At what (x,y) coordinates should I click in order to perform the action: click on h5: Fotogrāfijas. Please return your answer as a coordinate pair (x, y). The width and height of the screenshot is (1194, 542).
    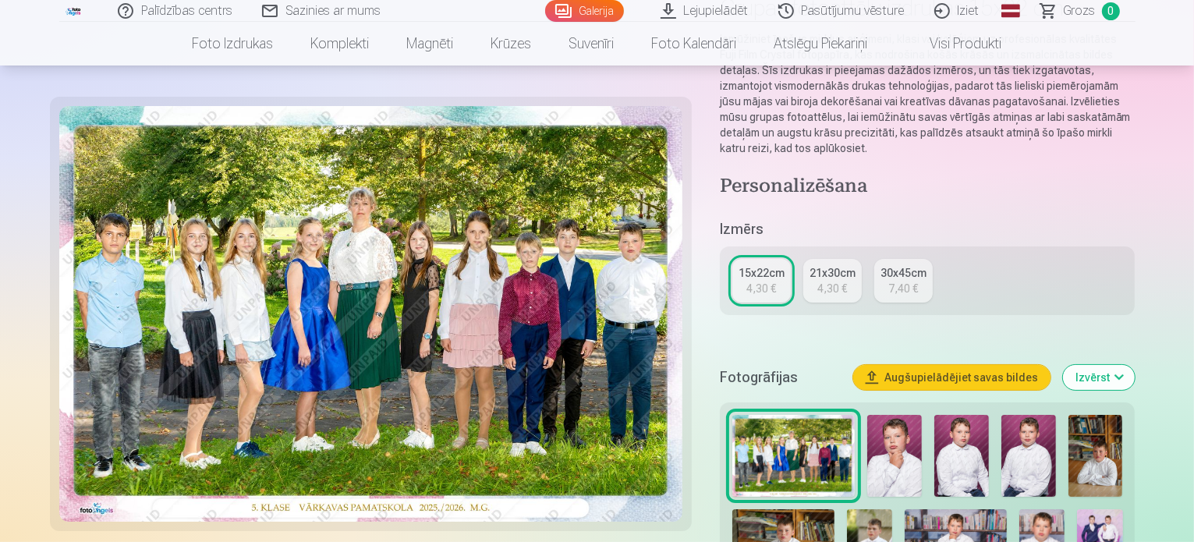
    Looking at the image, I should click on (781, 377).